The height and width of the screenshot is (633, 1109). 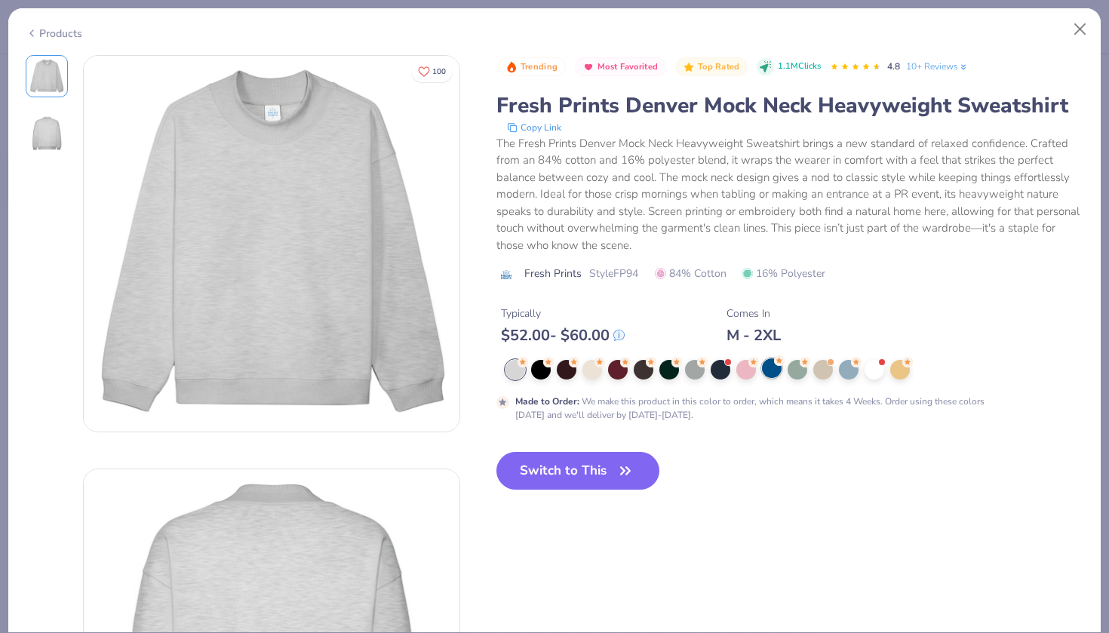 What do you see at coordinates (783, 273) in the screenshot?
I see `span: 16% Polyester` at bounding box center [783, 273].